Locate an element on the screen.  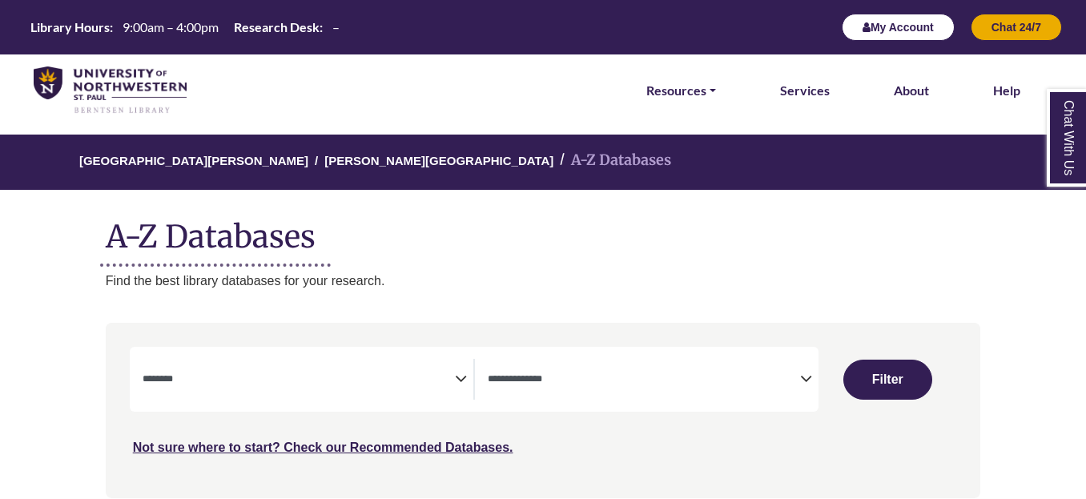
button: Submit for Search Results is located at coordinates (887, 380).